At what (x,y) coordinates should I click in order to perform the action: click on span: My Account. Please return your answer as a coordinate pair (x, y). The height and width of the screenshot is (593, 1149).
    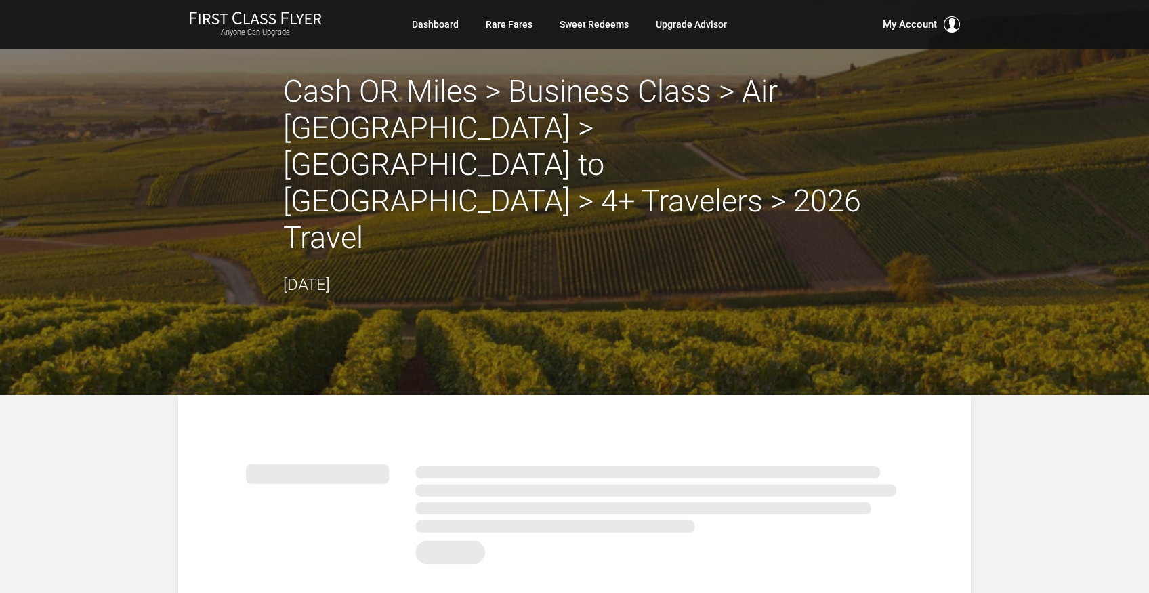
    Looking at the image, I should click on (910, 24).